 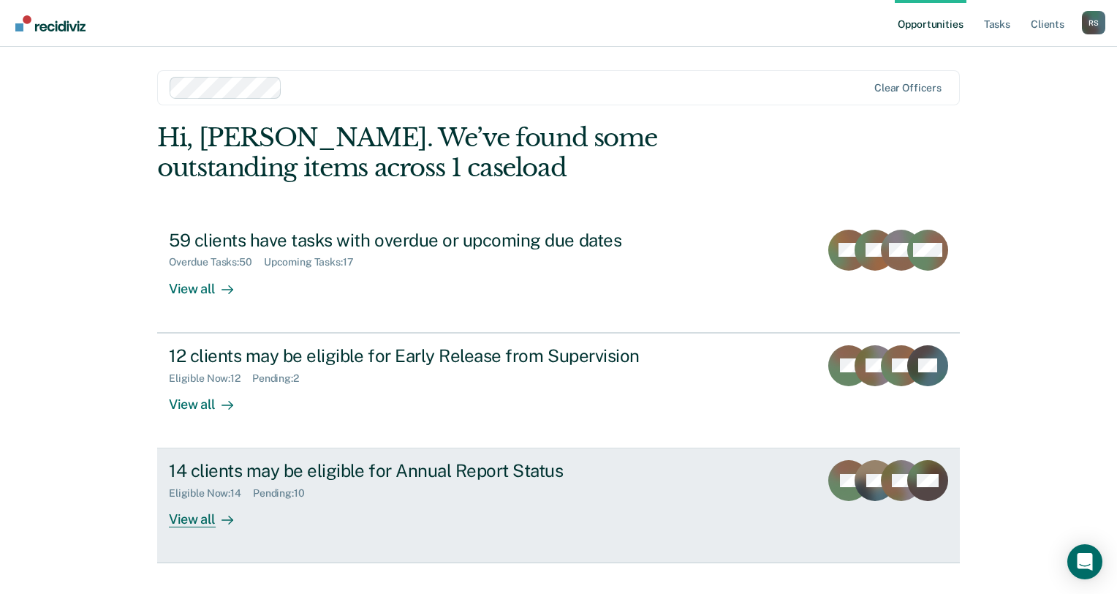 What do you see at coordinates (559, 505) in the screenshot?
I see `a: 14 clients may be eligible for Annual Report StatusEligible Now:14Pending:10View all` at bounding box center [559, 505].